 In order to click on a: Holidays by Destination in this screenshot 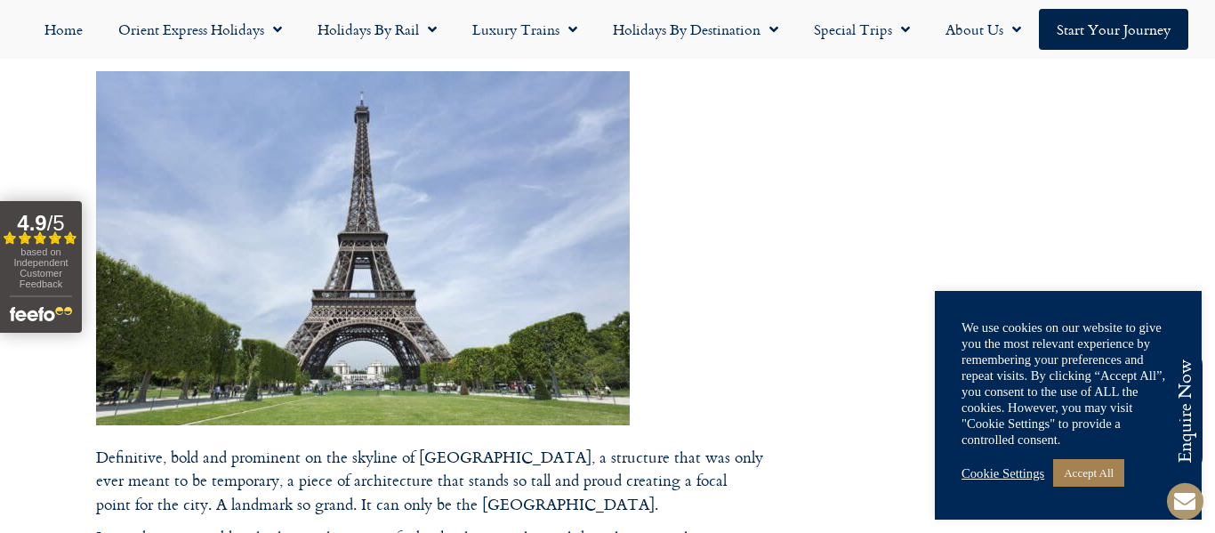, I will do `click(695, 29)`.